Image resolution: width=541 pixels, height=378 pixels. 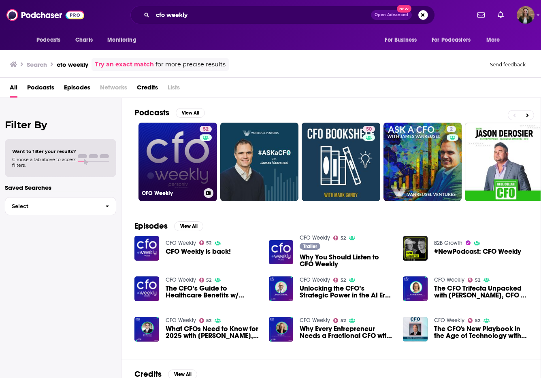 I want to click on span: Want to filter your results?, so click(x=44, y=151).